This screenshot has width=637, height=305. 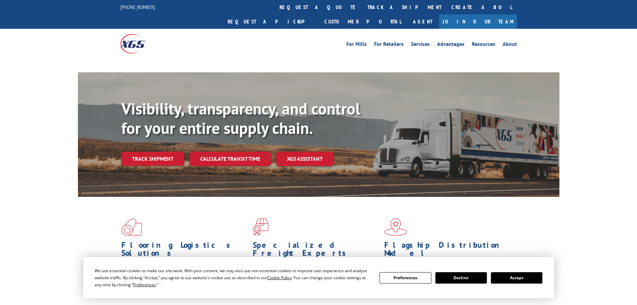 I want to click on a: About, so click(x=510, y=45).